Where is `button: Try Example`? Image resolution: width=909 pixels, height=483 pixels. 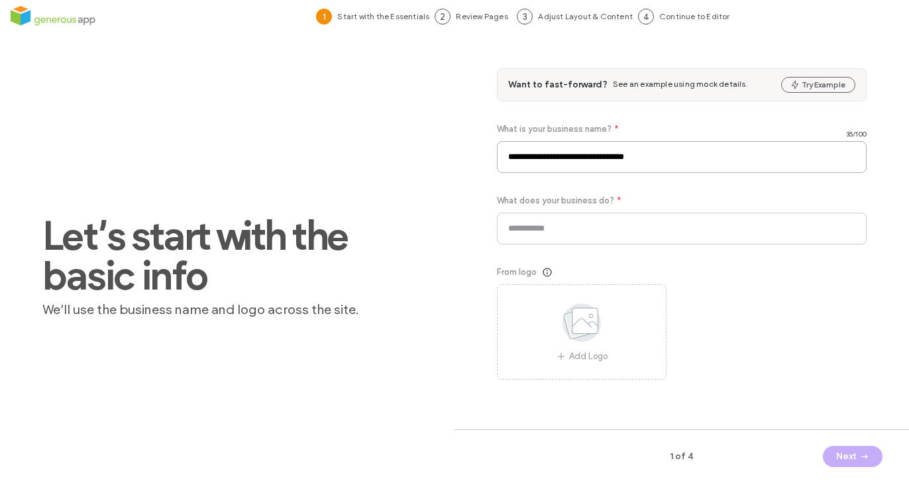 button: Try Example is located at coordinates (818, 85).